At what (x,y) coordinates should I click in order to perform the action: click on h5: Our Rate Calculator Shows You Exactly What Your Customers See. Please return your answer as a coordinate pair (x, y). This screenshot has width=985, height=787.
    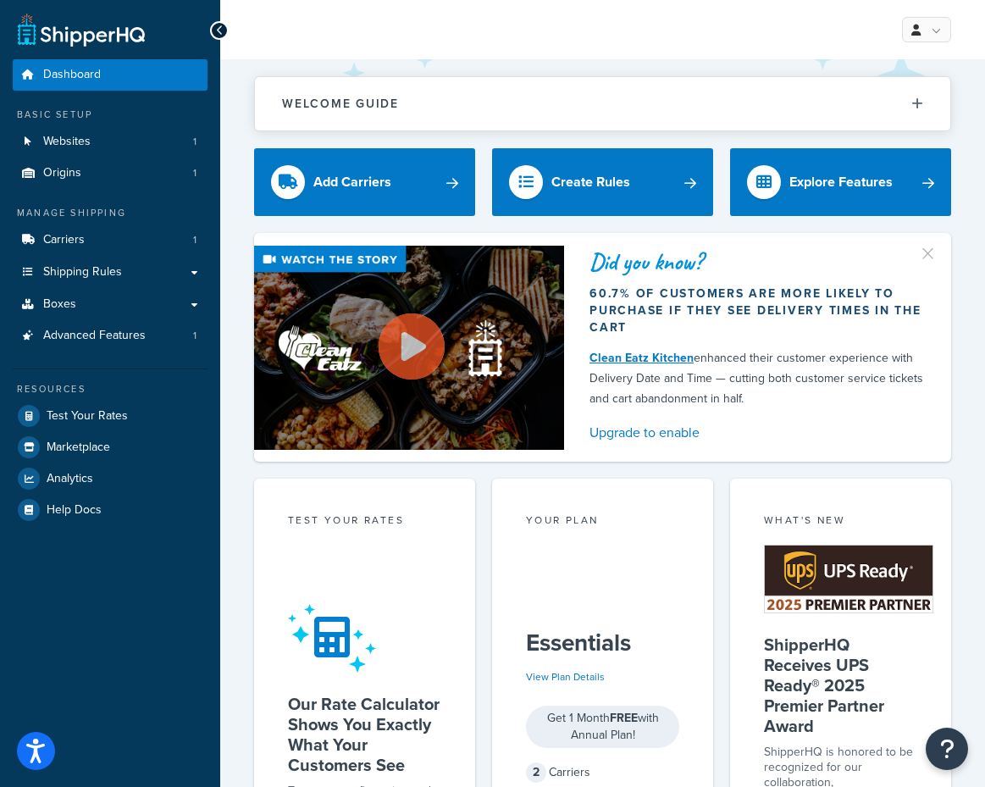
    Looking at the image, I should click on (364, 734).